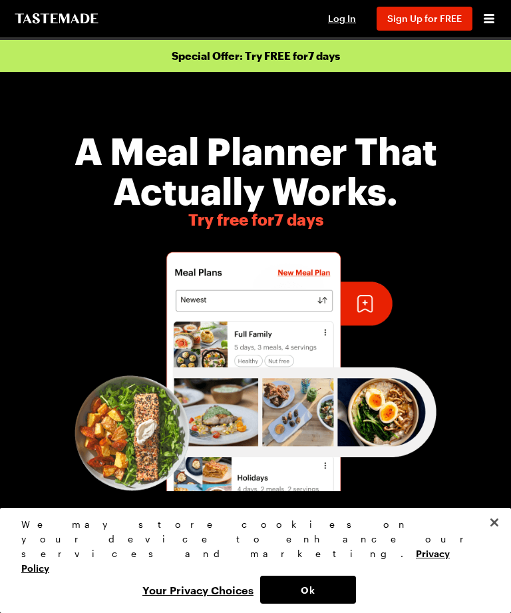 This screenshot has height=613, width=511. What do you see at coordinates (494, 522) in the screenshot?
I see `button: Close` at bounding box center [494, 522].